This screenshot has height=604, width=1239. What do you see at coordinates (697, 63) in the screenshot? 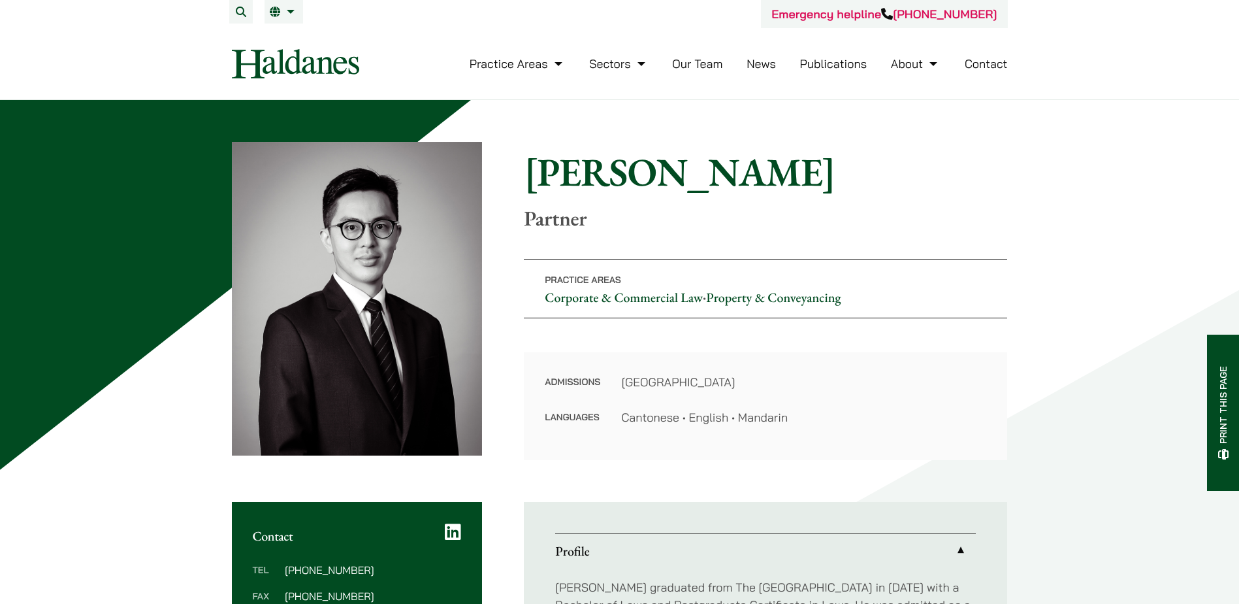
I see `a: Our Team` at bounding box center [697, 63].